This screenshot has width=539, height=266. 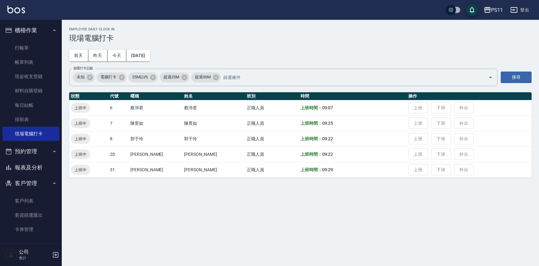 I want to click on td: 8, so click(x=119, y=138).